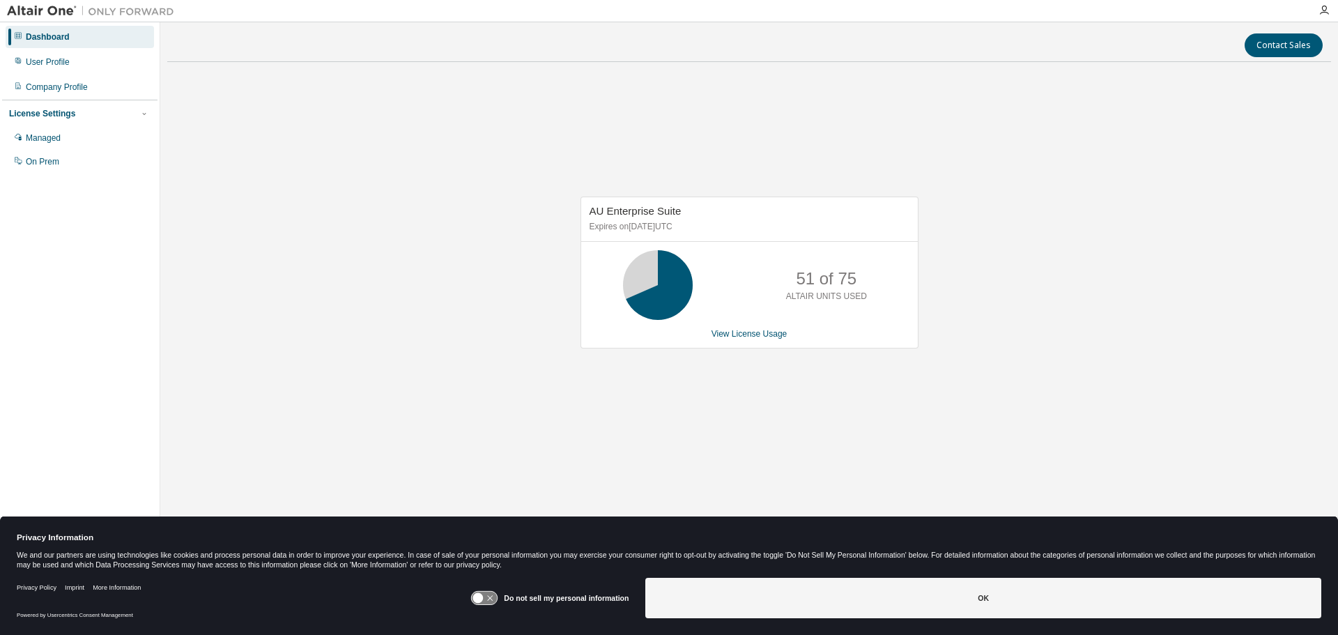 This screenshot has width=1338, height=635. Describe the element at coordinates (47, 62) in the screenshot. I see `div: User Profile` at that location.